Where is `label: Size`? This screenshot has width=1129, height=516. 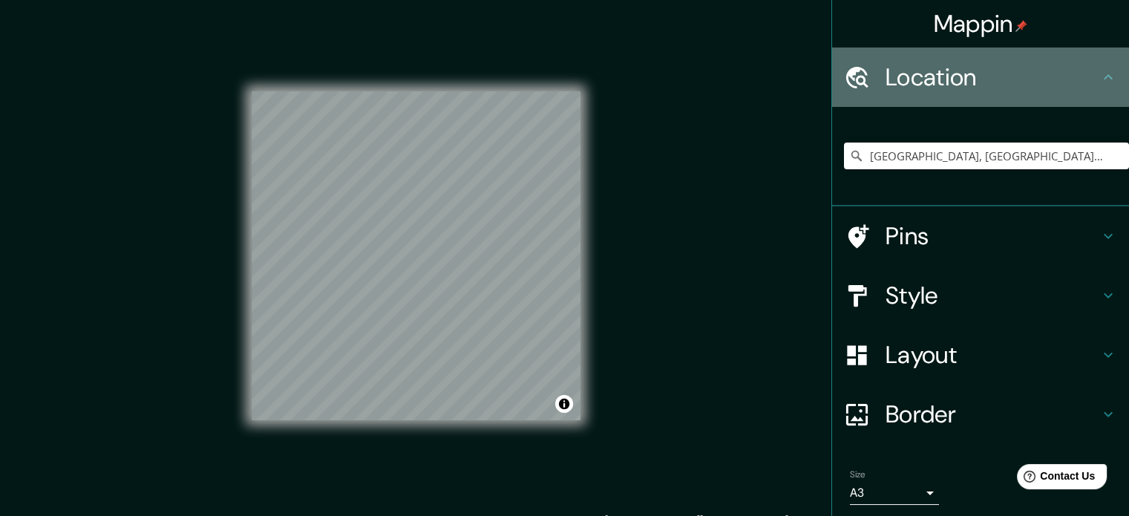
label: Size is located at coordinates (857, 474).